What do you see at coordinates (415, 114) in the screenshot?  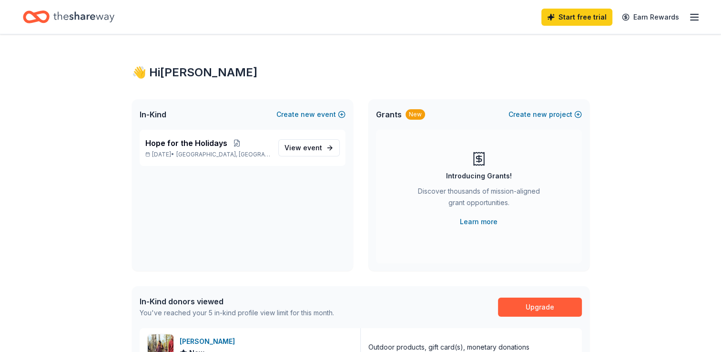 I see `div: New` at bounding box center [415, 114].